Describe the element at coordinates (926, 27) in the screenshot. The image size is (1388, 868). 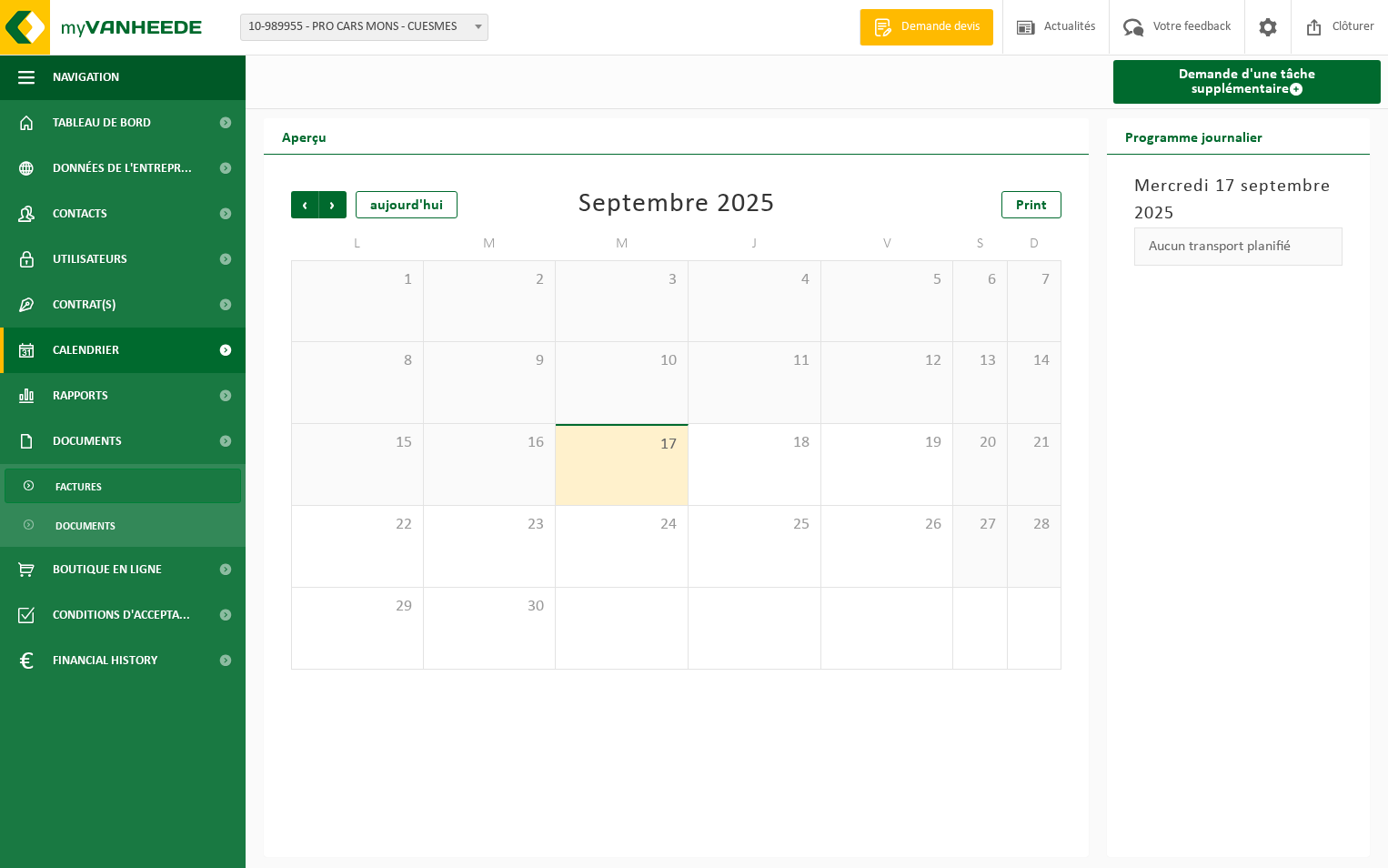
I see `a: Demande devis` at that location.